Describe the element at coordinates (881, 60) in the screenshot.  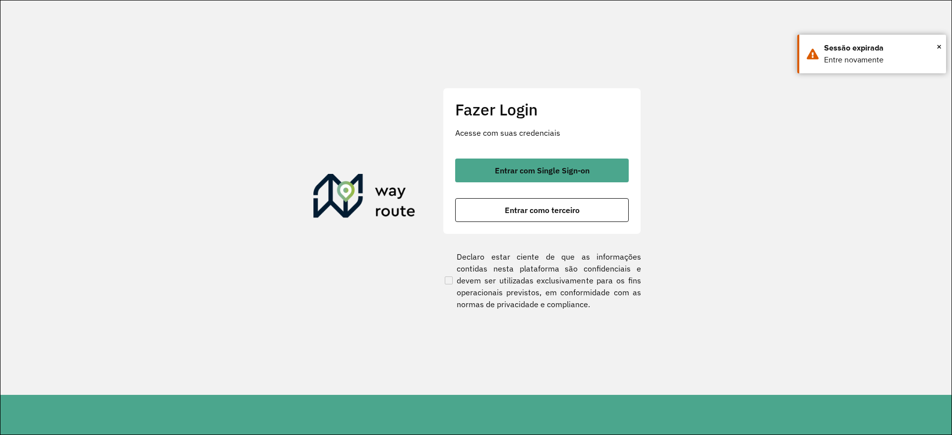
I see `div: Entre novamente` at that location.